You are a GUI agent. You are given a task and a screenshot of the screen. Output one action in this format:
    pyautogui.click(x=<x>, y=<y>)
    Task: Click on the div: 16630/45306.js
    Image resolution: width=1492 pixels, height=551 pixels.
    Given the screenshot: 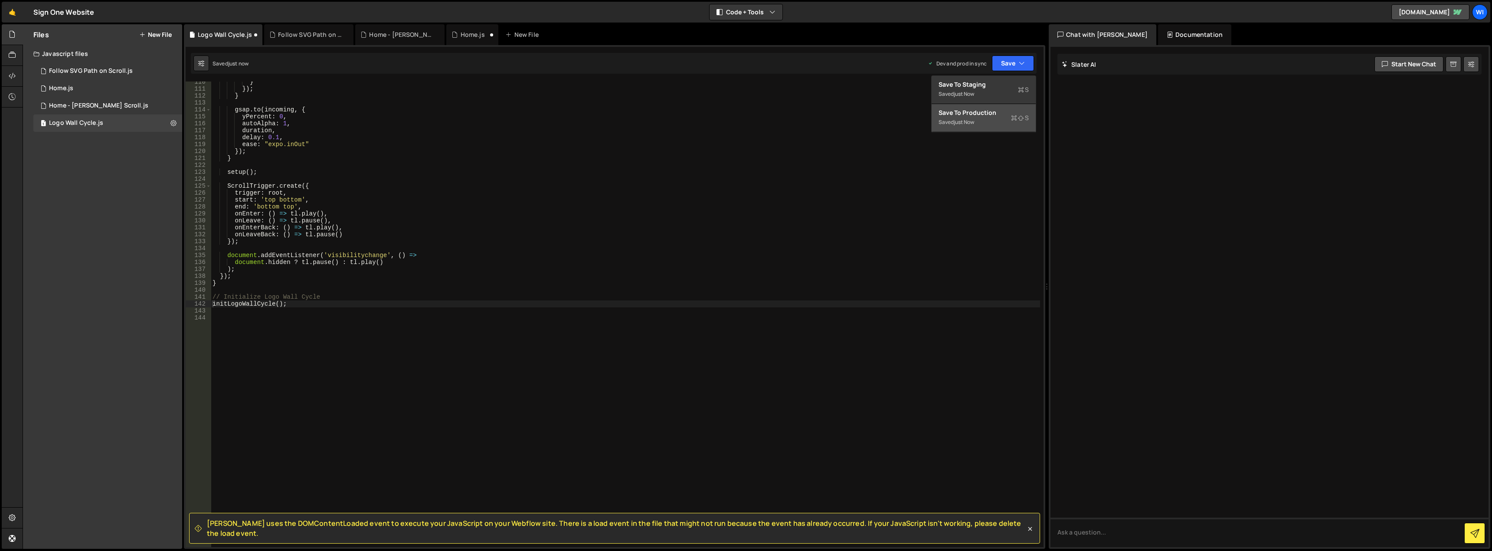 What is the action you would take?
    pyautogui.click(x=108, y=88)
    